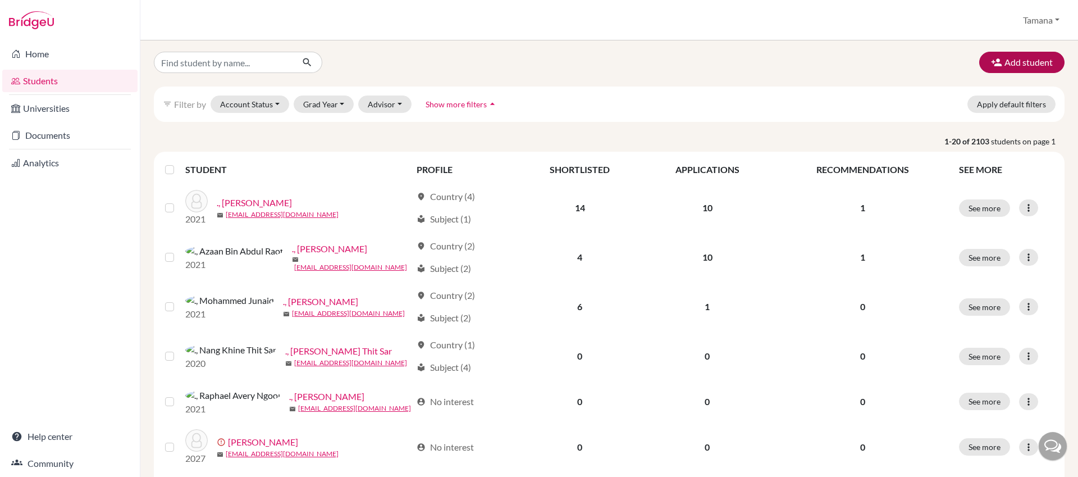  What do you see at coordinates (446, 345) in the screenshot?
I see `div: Country (1)` at bounding box center [446, 345].